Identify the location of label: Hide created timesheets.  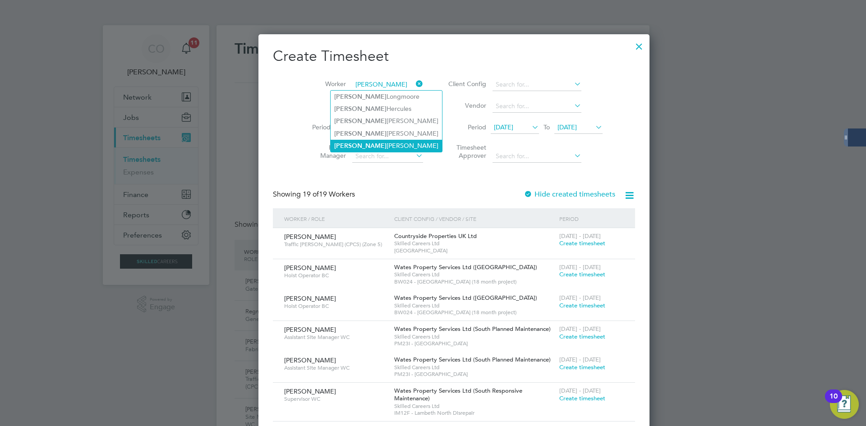
(569, 194).